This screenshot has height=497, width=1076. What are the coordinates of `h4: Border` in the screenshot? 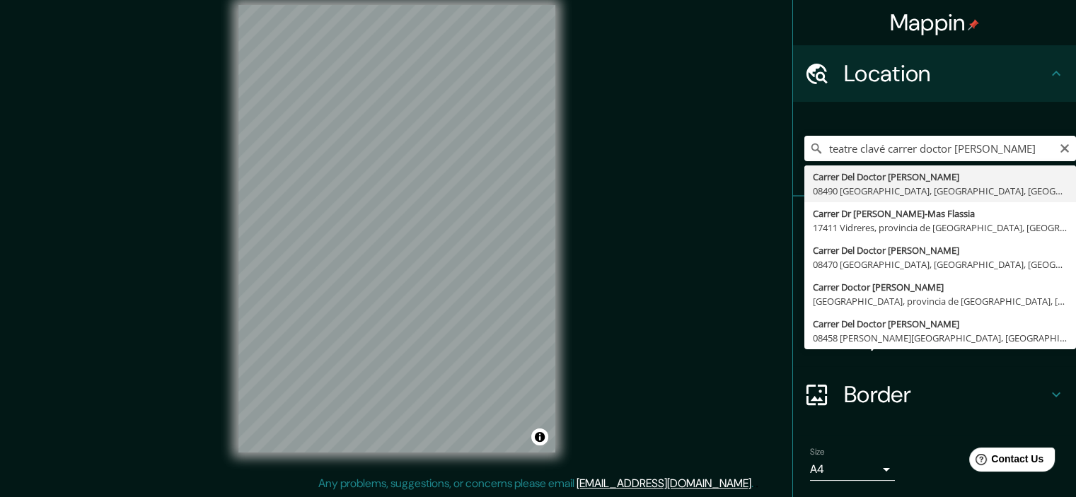 It's located at (946, 395).